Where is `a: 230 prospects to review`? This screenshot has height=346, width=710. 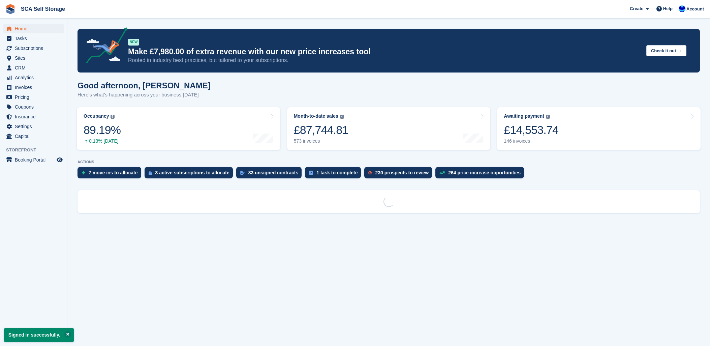
a: 230 prospects to review is located at coordinates (400, 174).